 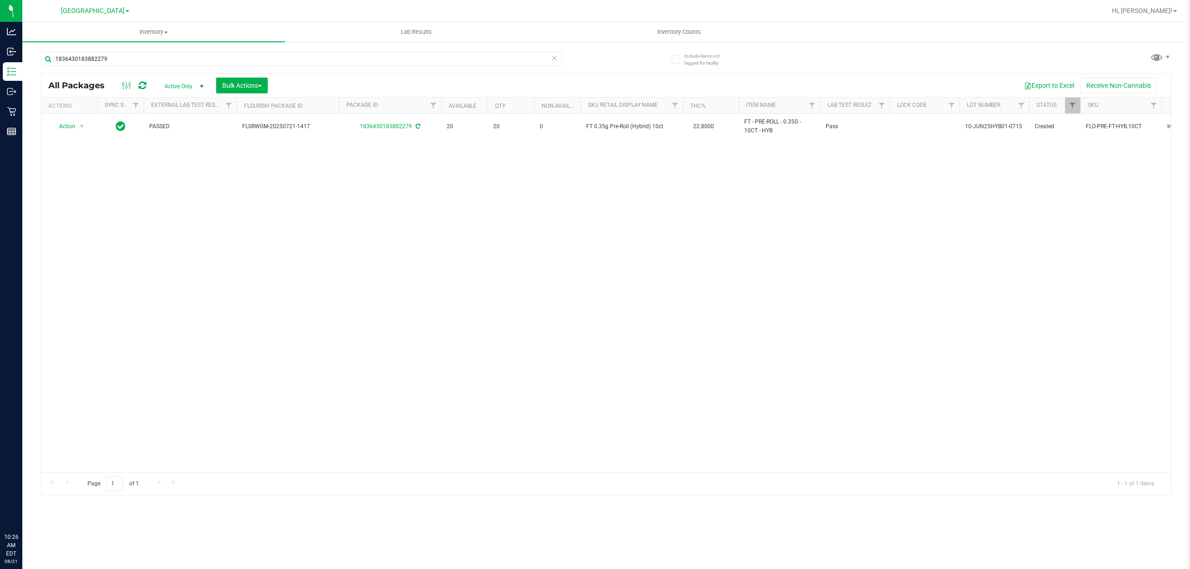 What do you see at coordinates (12, 92) in the screenshot?
I see `inline-svg: Outbound` at bounding box center [12, 92].